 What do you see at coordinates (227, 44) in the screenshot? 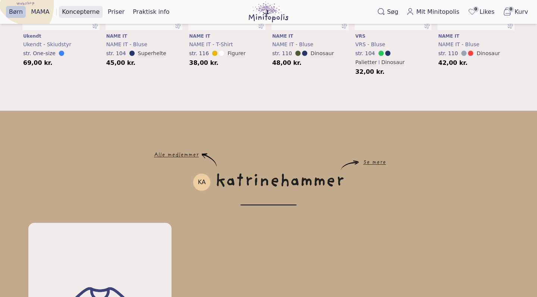
I see `a: NAME IT - T-shirt` at bounding box center [227, 44].